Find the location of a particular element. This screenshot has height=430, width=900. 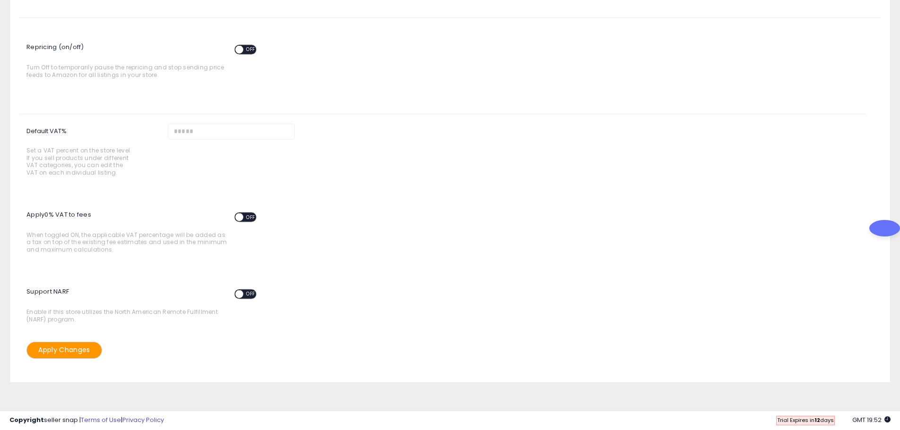

a: Privacy Policy is located at coordinates (143, 420).